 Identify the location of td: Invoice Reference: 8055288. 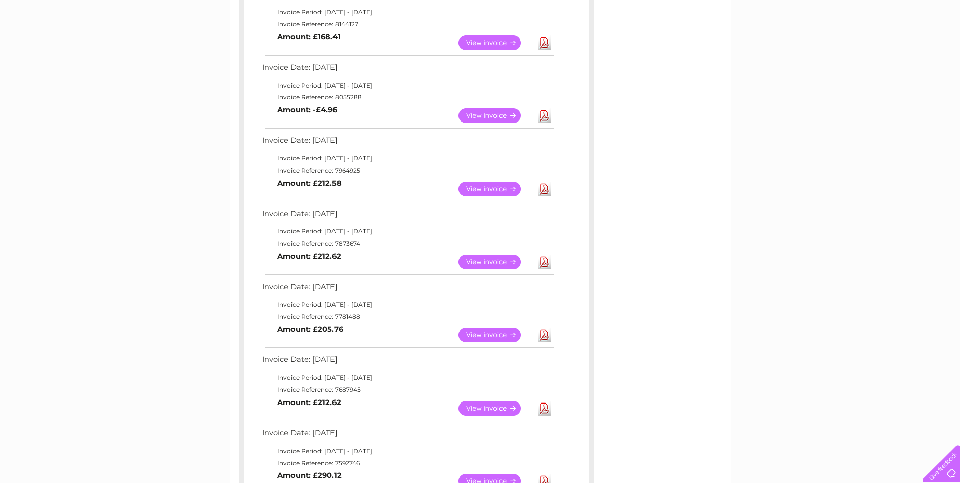
(408, 97).